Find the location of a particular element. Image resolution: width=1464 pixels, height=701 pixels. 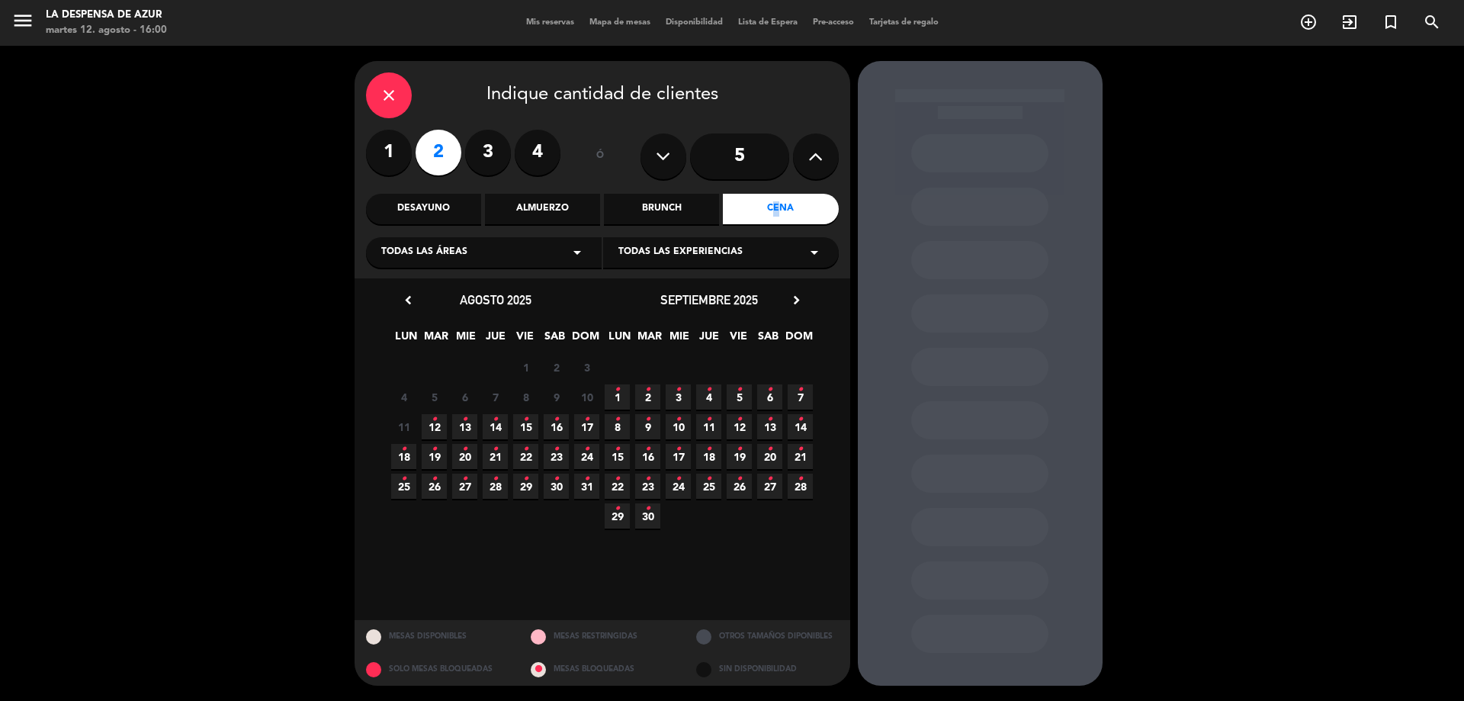

i: exit_to_app is located at coordinates (1349, 22).